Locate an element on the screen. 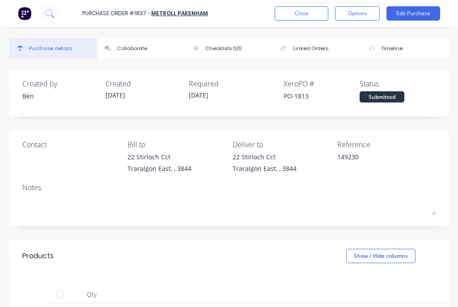  button: Purchase details is located at coordinates (53, 48).